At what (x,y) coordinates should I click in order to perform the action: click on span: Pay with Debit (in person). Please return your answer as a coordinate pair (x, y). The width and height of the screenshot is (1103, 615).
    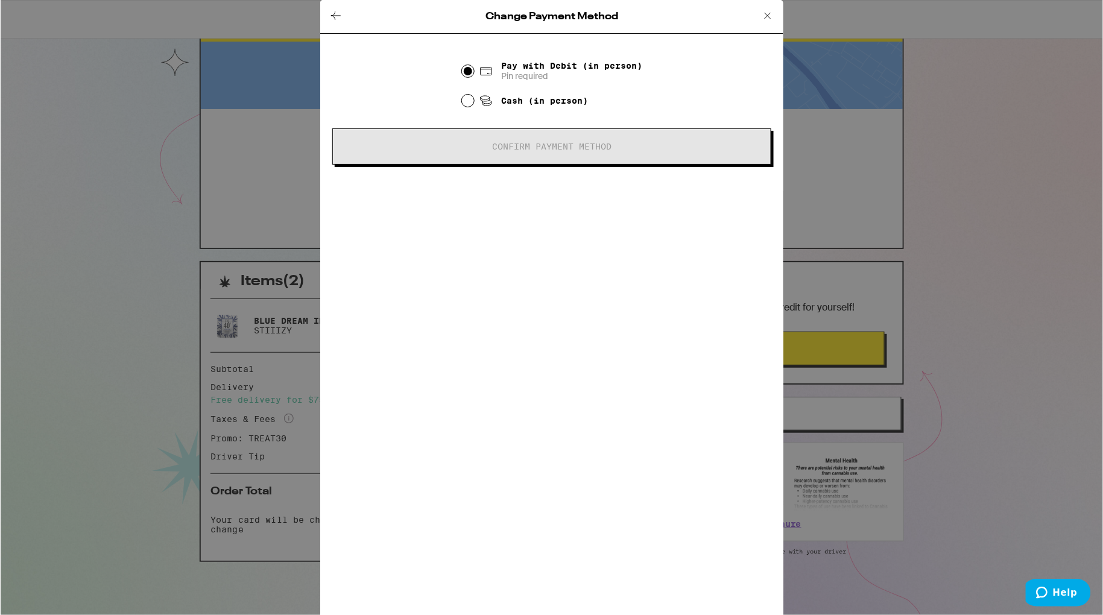
    Looking at the image, I should click on (572, 66).